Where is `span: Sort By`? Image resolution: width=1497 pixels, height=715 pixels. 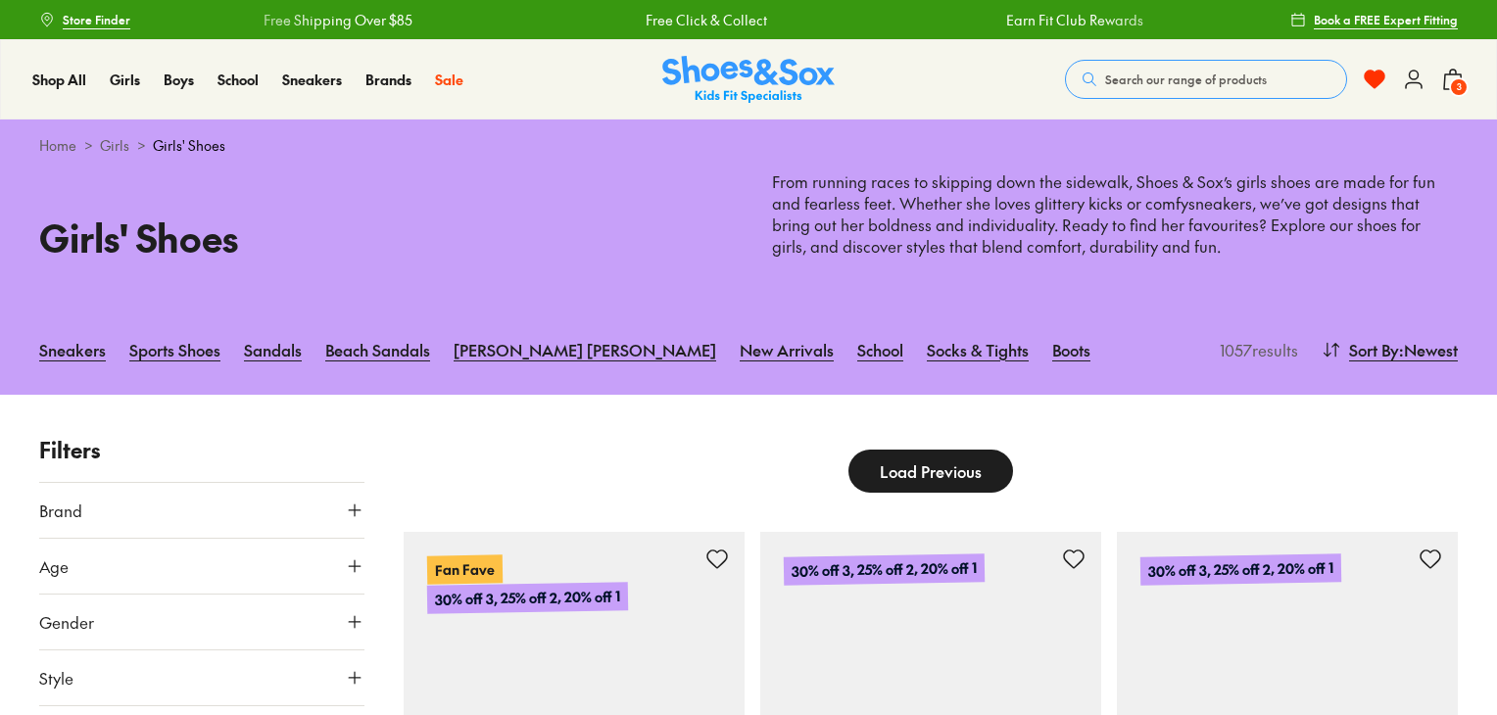
span: Sort By is located at coordinates (1374, 350).